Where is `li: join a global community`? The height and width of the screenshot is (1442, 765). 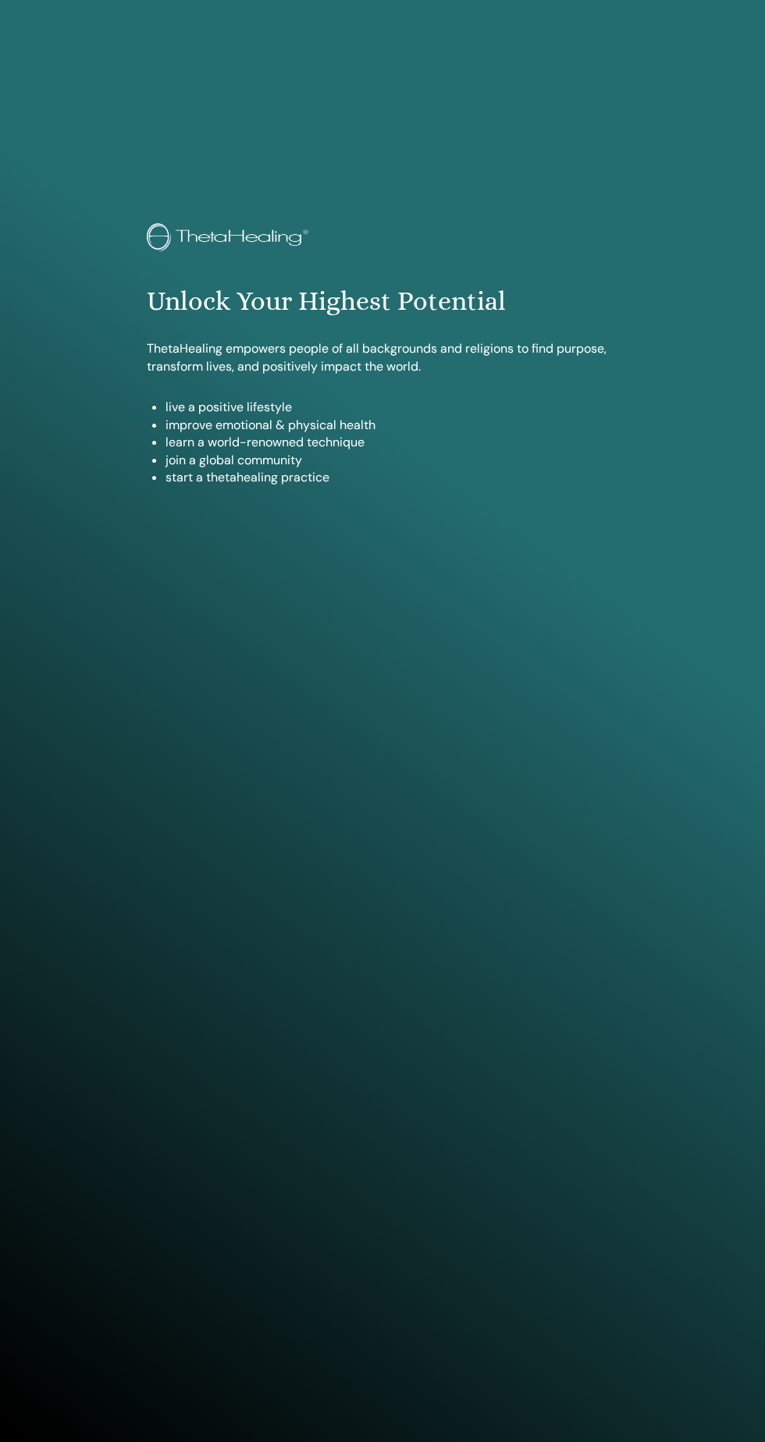
li: join a global community is located at coordinates (391, 460).